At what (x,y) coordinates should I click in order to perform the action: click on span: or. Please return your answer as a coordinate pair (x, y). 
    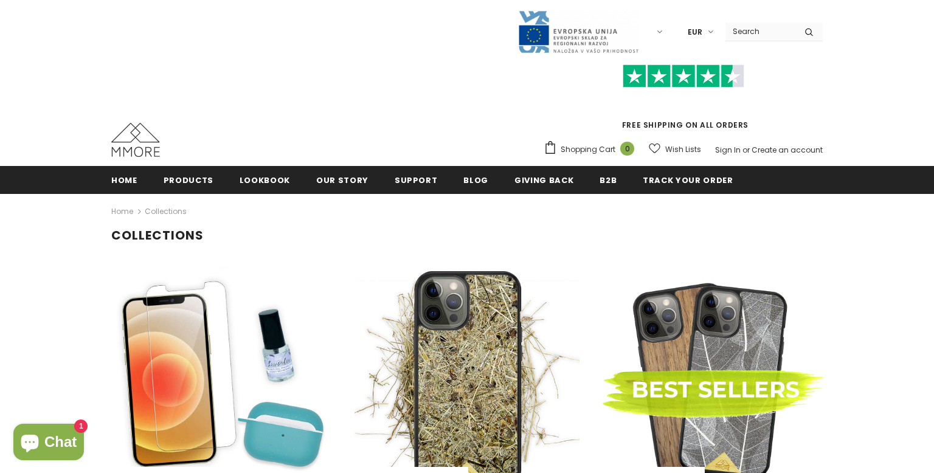
    Looking at the image, I should click on (746, 150).